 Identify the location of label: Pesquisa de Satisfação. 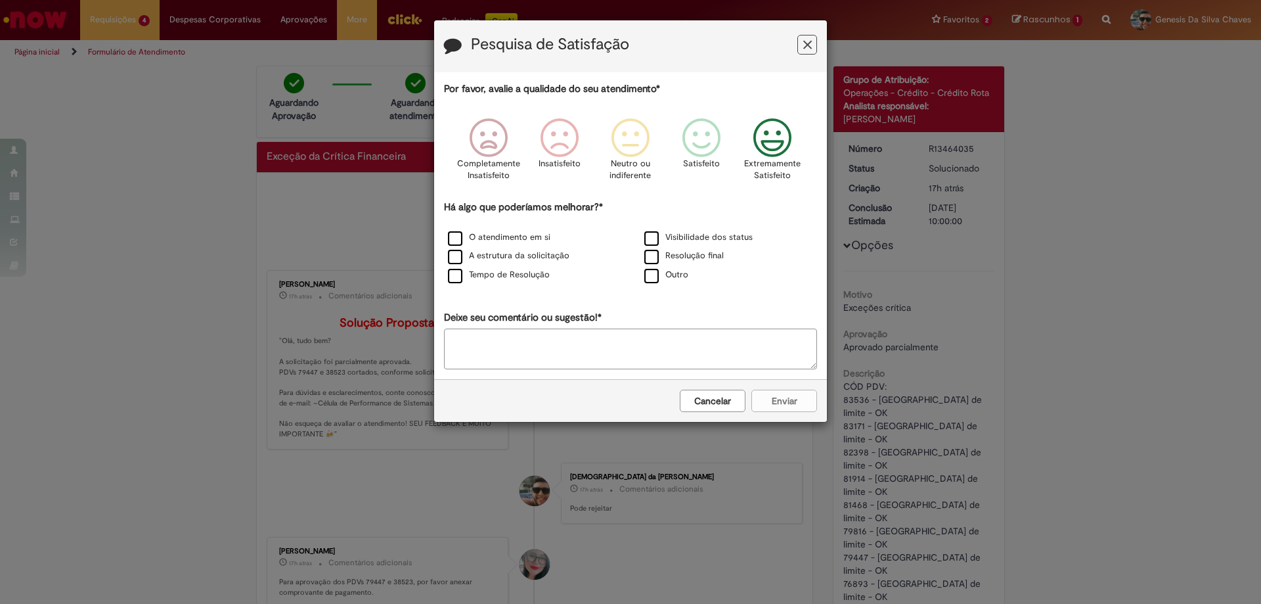
(550, 45).